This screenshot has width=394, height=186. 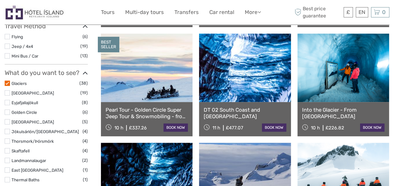 What do you see at coordinates (22, 46) in the screenshot?
I see `a: Jeep / 4x4` at bounding box center [22, 46].